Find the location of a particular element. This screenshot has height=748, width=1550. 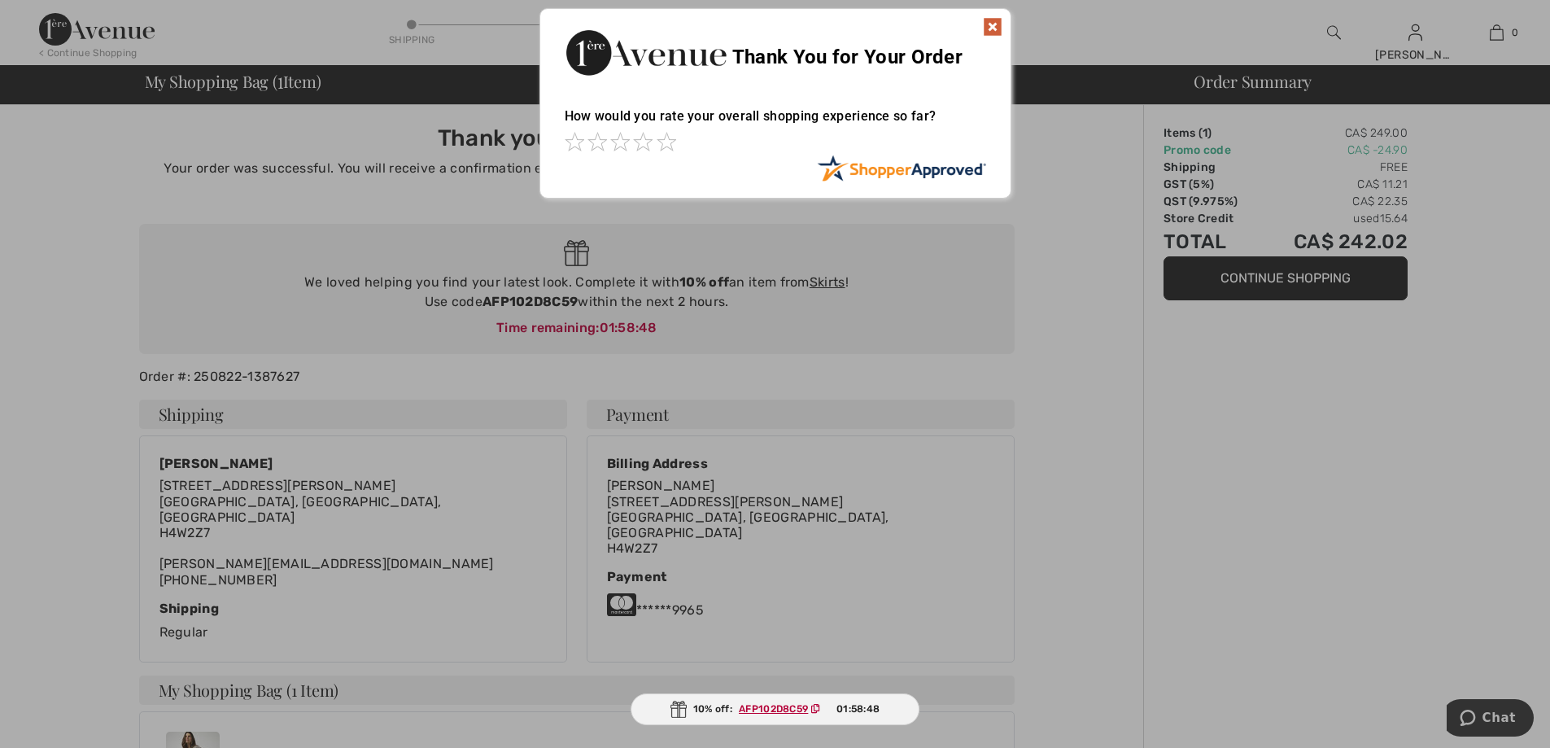

img: Thank You for Your Order is located at coordinates (646, 52).